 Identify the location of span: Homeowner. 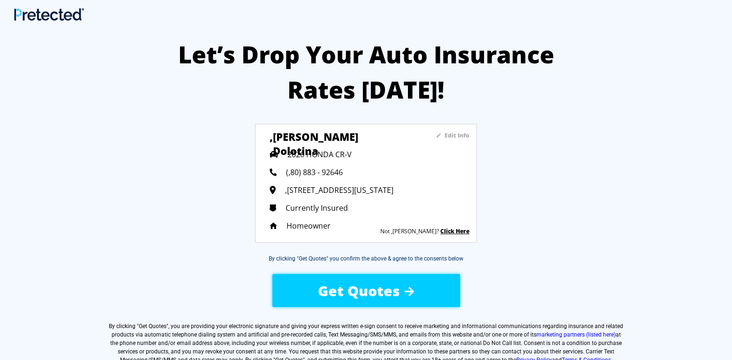
(309, 226).